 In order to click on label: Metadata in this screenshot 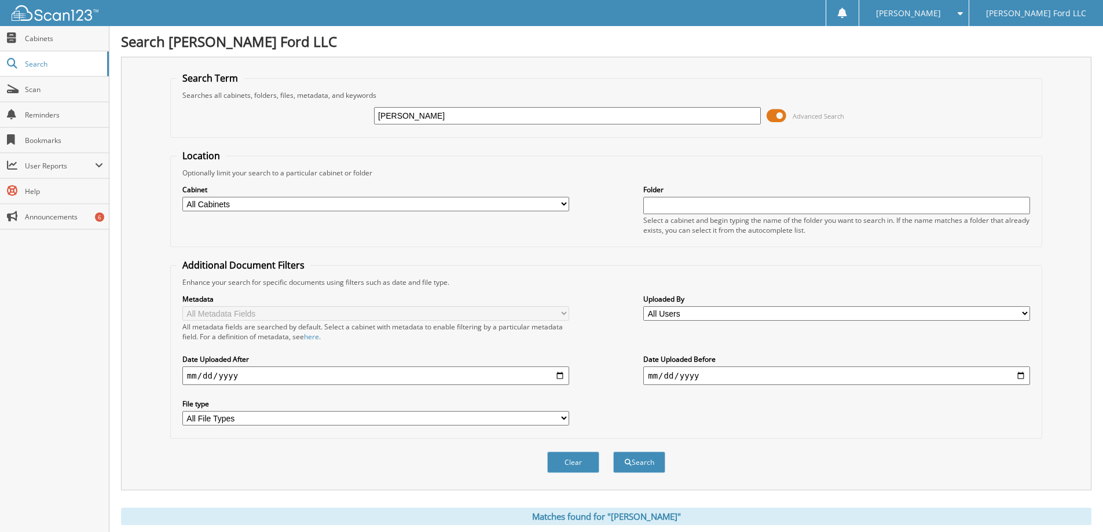, I will do `click(376, 299)`.